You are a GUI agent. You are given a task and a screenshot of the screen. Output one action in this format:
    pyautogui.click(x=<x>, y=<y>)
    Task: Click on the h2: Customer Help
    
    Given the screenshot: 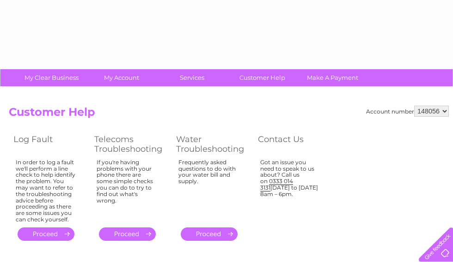 What is the action you would take?
    pyautogui.click(x=229, y=115)
    